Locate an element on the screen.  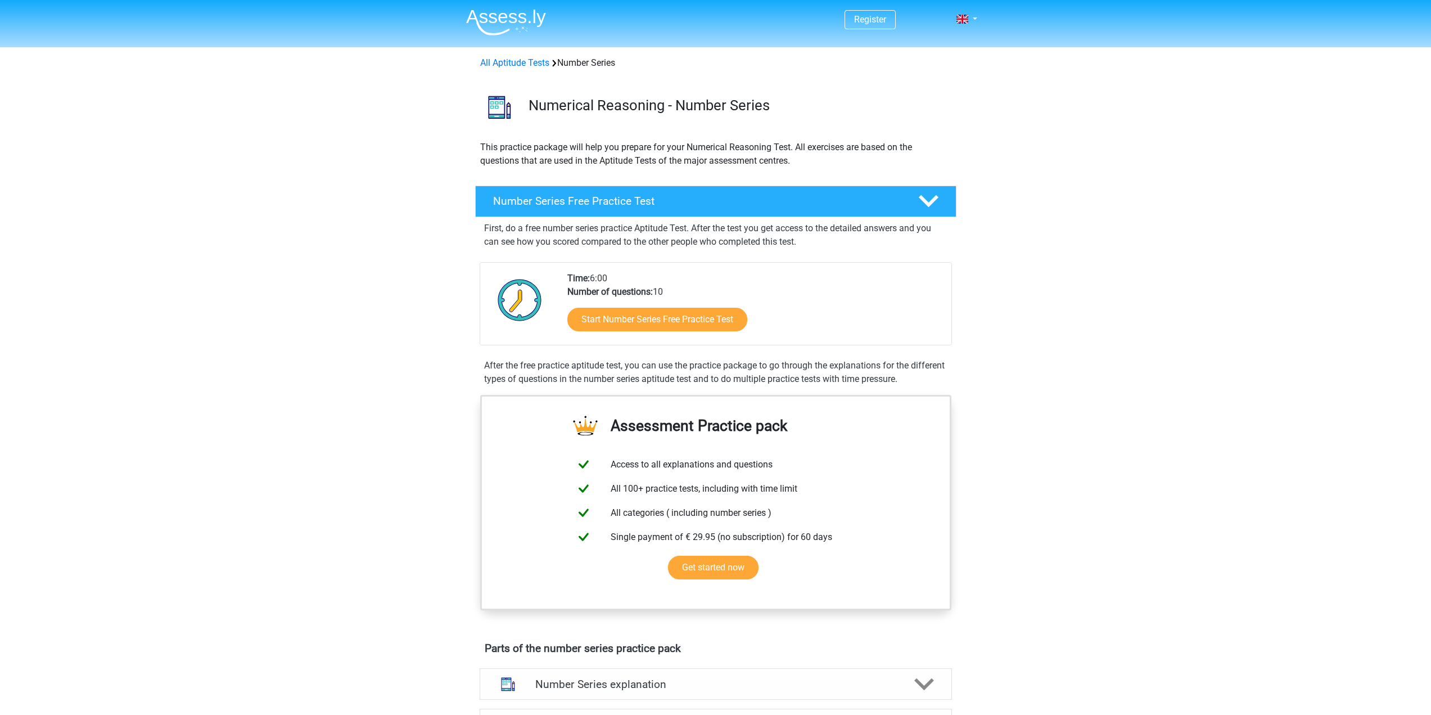
a: explanations Number Series explanation is located at coordinates (716, 684).